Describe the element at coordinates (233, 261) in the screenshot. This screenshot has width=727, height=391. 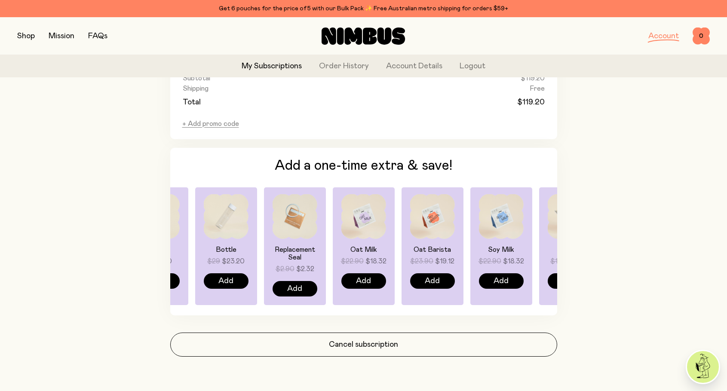
I see `span: $23.20` at that location.